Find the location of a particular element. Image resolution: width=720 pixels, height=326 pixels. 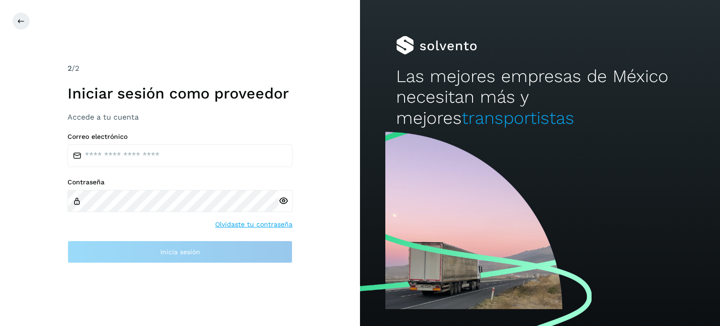

h3: Accede a tu cuenta is located at coordinates (180, 117).